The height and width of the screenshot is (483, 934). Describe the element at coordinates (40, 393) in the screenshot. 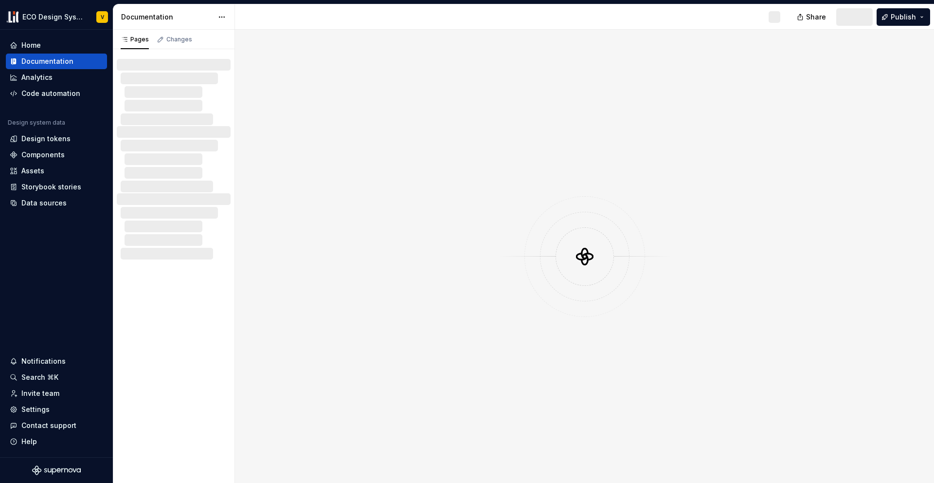

I see `div: Invite team` at that location.